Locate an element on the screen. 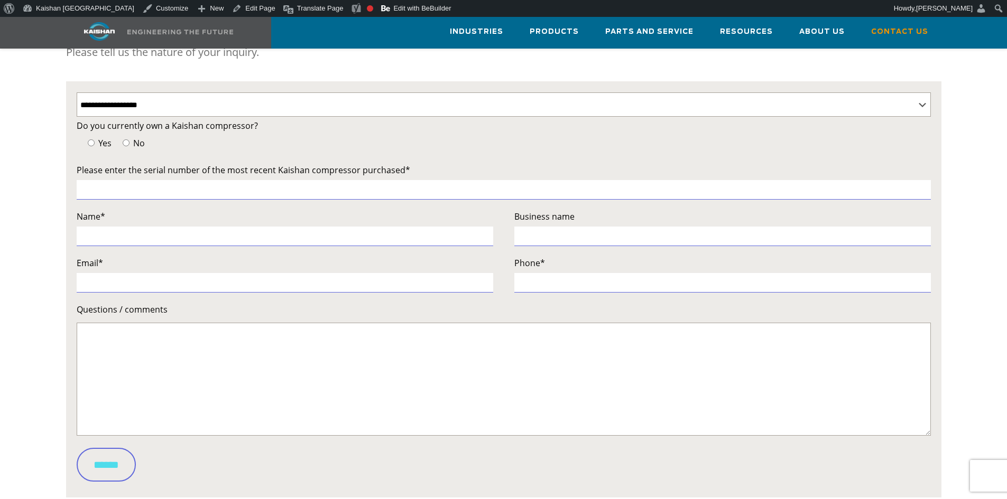 This screenshot has width=1007, height=499. img: kaishan logo is located at coordinates (99, 31).